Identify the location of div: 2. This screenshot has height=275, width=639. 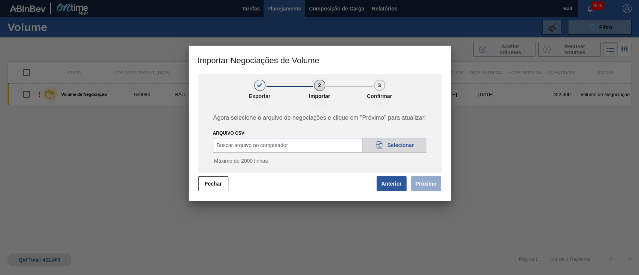
(319, 85).